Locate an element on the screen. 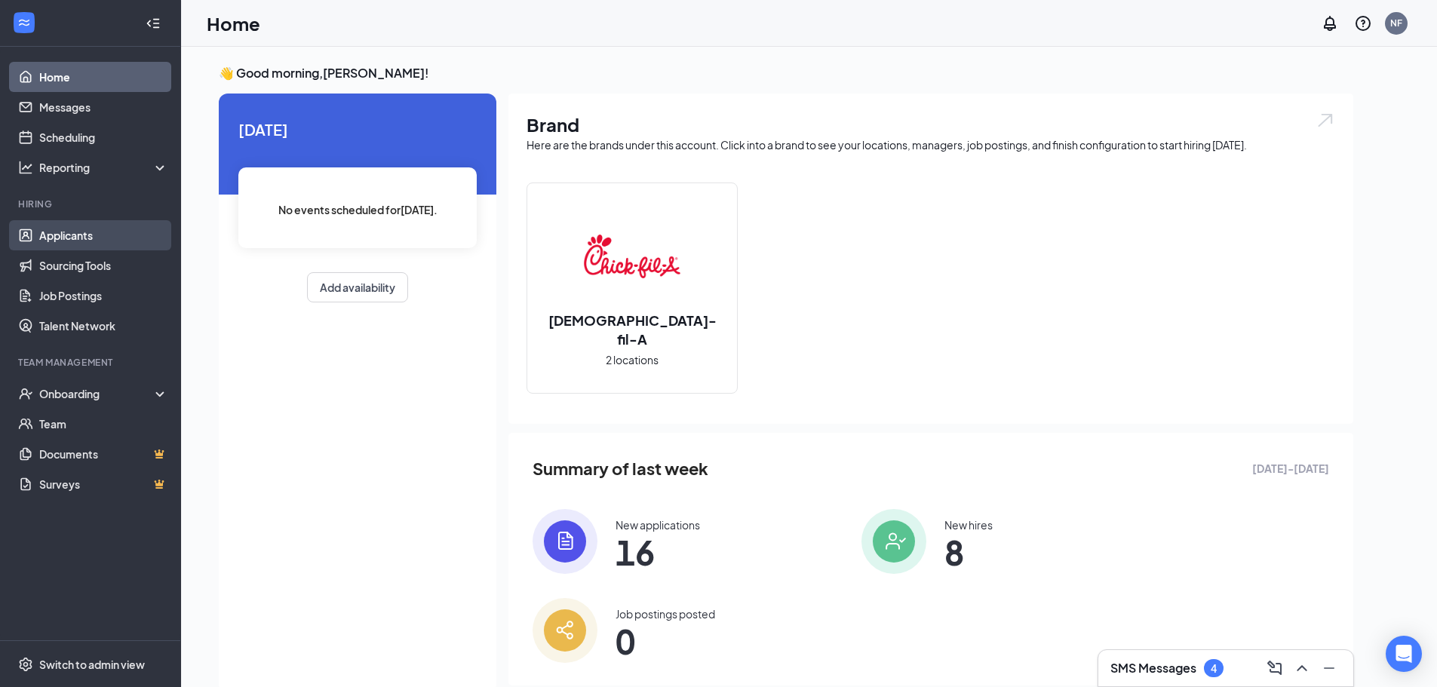  div: Job postings posted is located at coordinates (665, 614).